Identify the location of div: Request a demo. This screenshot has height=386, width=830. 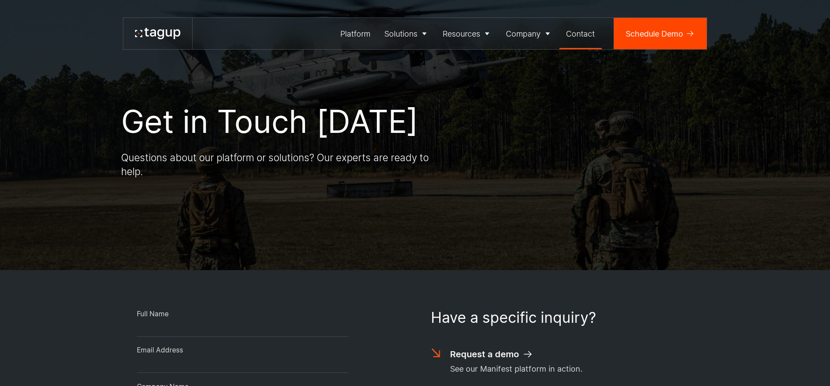
(485, 354).